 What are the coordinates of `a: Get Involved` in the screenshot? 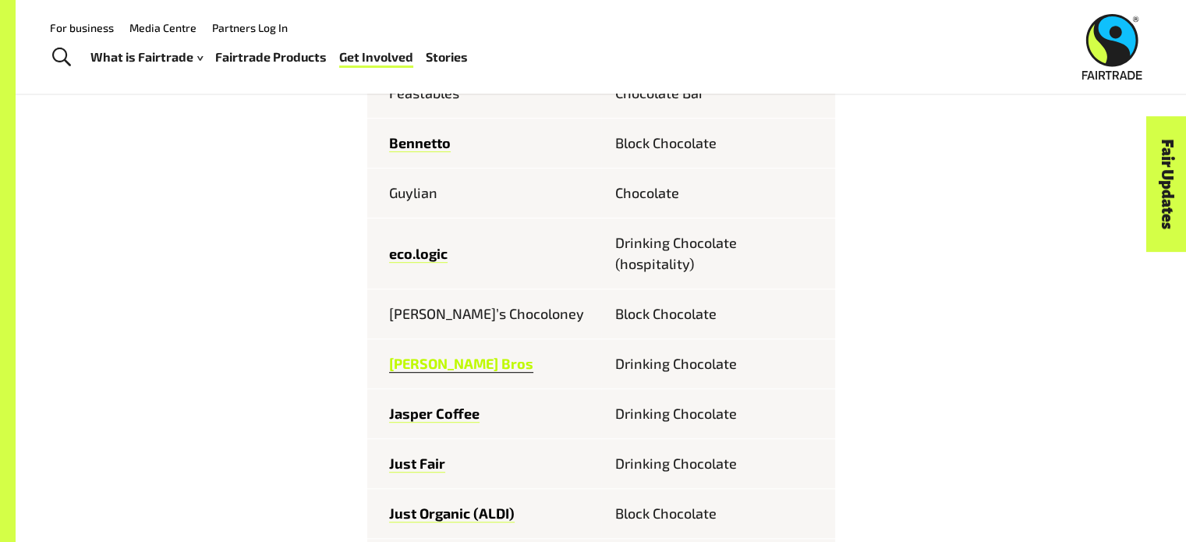 It's located at (376, 57).